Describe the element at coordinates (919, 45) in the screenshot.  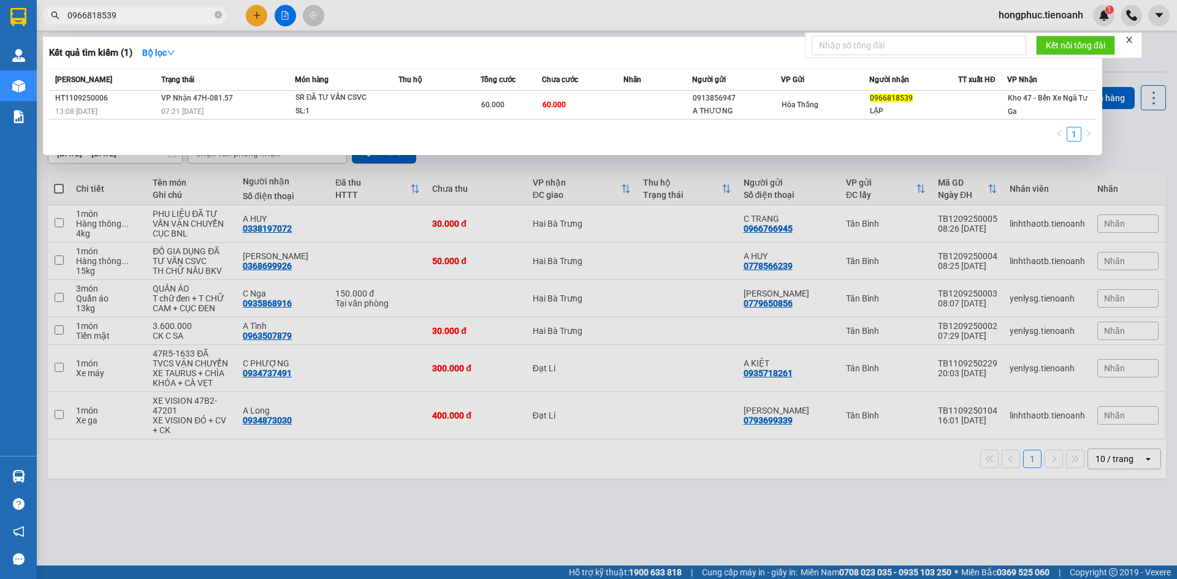
I see `input: Nhập số tổng đài` at that location.